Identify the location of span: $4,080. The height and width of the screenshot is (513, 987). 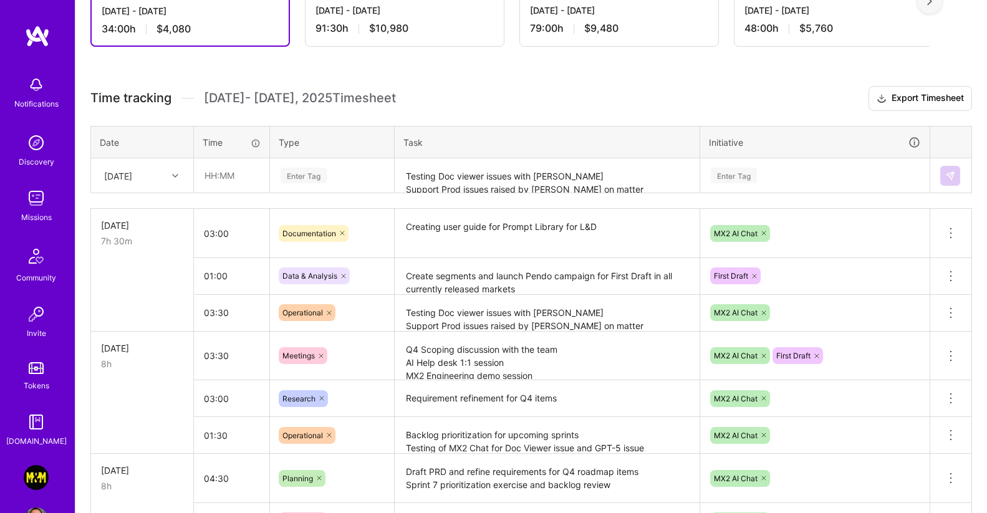
(173, 29).